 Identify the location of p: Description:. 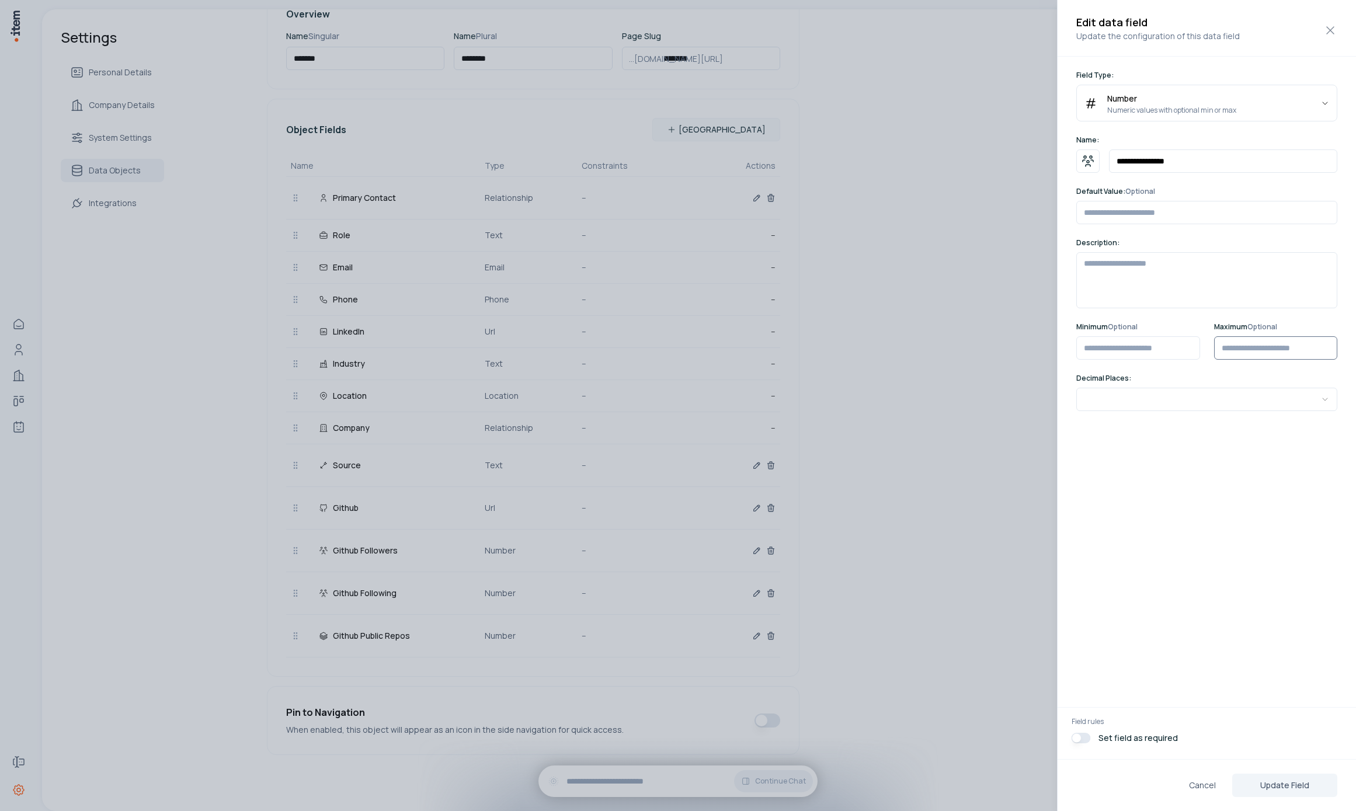
(1206, 243).